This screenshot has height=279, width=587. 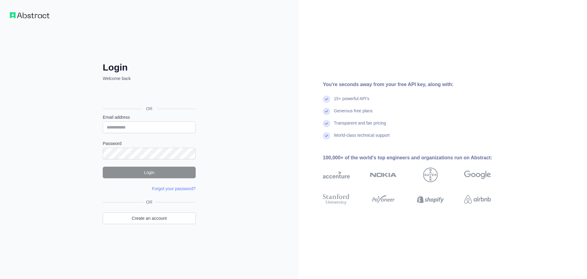 I want to click on a: Forgot your password?, so click(x=174, y=189).